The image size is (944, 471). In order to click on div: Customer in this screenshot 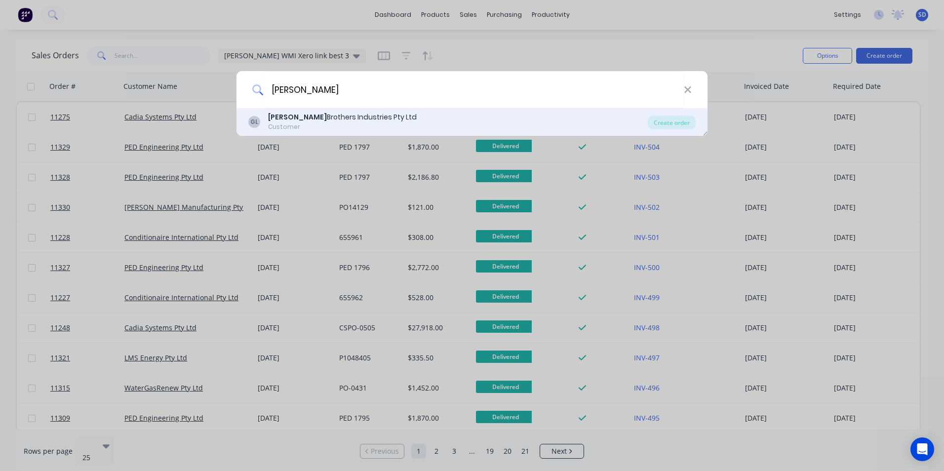, I will do `click(342, 127)`.